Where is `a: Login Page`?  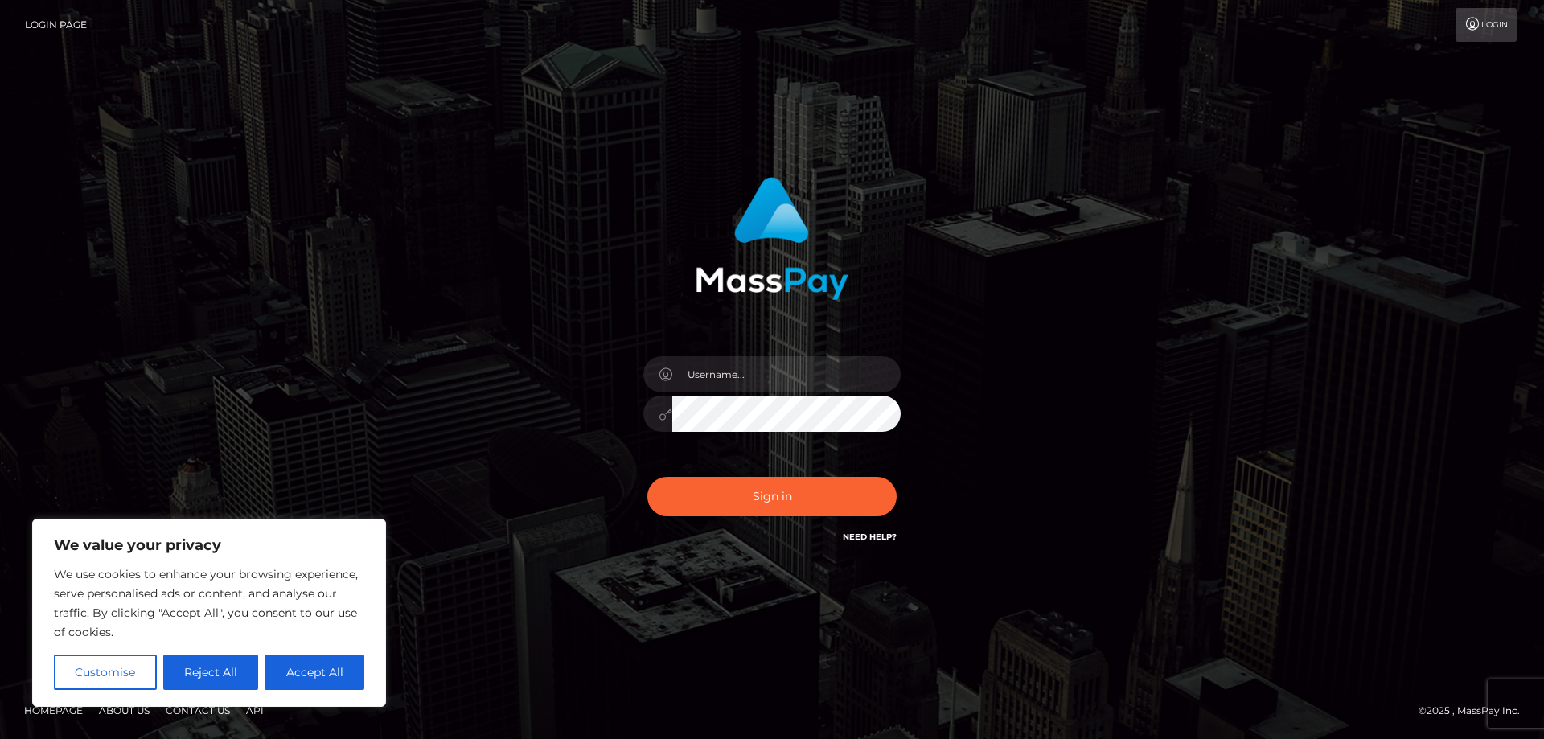
a: Login Page is located at coordinates (55, 25).